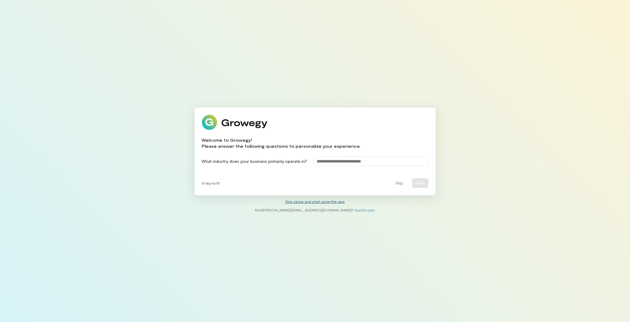 This screenshot has height=322, width=630. Describe the element at coordinates (211, 183) in the screenshot. I see `span: Step 1 of 5` at that location.